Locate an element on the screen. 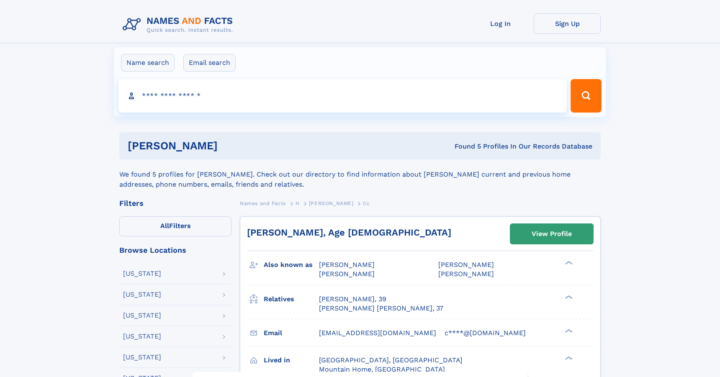 This screenshot has width=720, height=377. span: H is located at coordinates (297, 203).